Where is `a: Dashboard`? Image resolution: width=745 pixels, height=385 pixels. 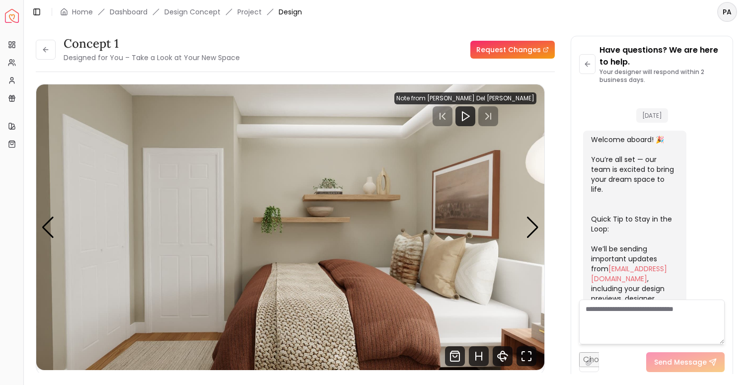
a: Dashboard is located at coordinates (129, 12).